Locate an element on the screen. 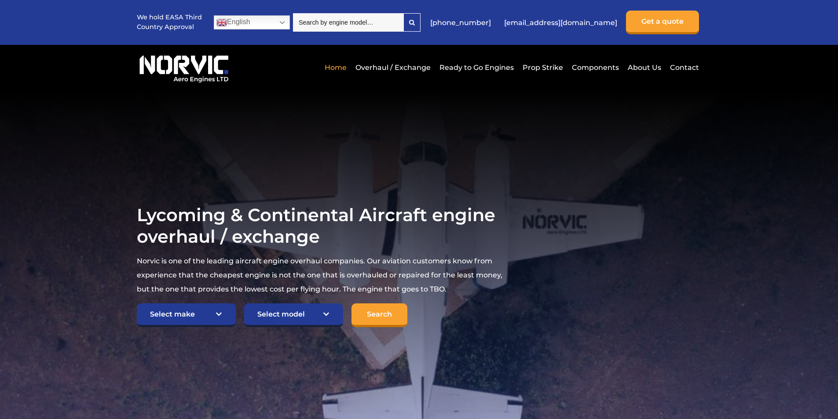 This screenshot has width=838, height=419. a: Prop Strike is located at coordinates (543, 67).